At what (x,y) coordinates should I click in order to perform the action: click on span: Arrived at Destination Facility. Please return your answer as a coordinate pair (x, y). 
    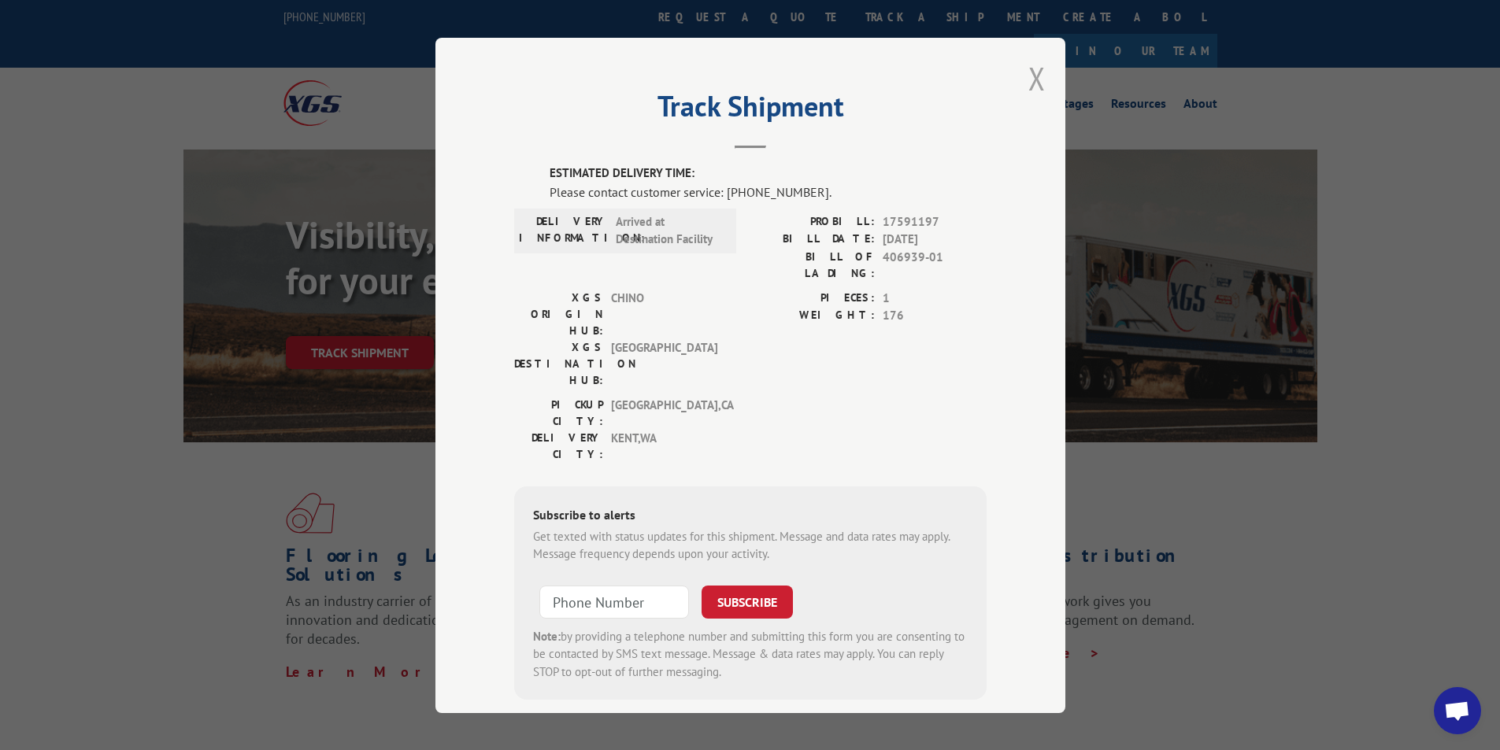
    Looking at the image, I should click on (668, 230).